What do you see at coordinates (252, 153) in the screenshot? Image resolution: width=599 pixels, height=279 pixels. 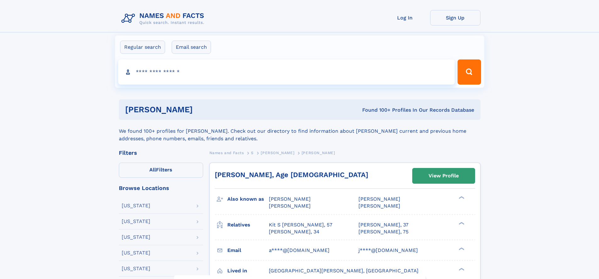 I see `span: S` at bounding box center [252, 153].